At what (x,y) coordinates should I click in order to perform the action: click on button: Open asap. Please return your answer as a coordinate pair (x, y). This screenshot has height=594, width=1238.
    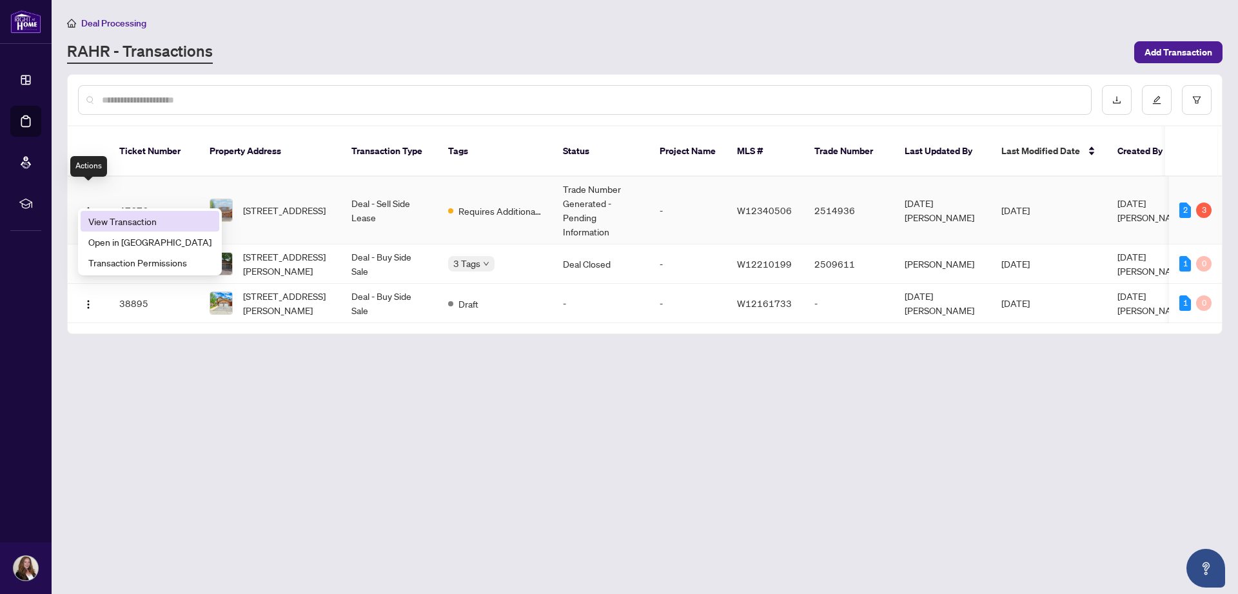
    Looking at the image, I should click on (1206, 568).